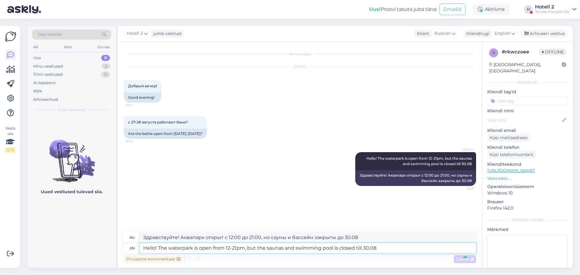  I want to click on input: Lisa tag, so click(528, 101).